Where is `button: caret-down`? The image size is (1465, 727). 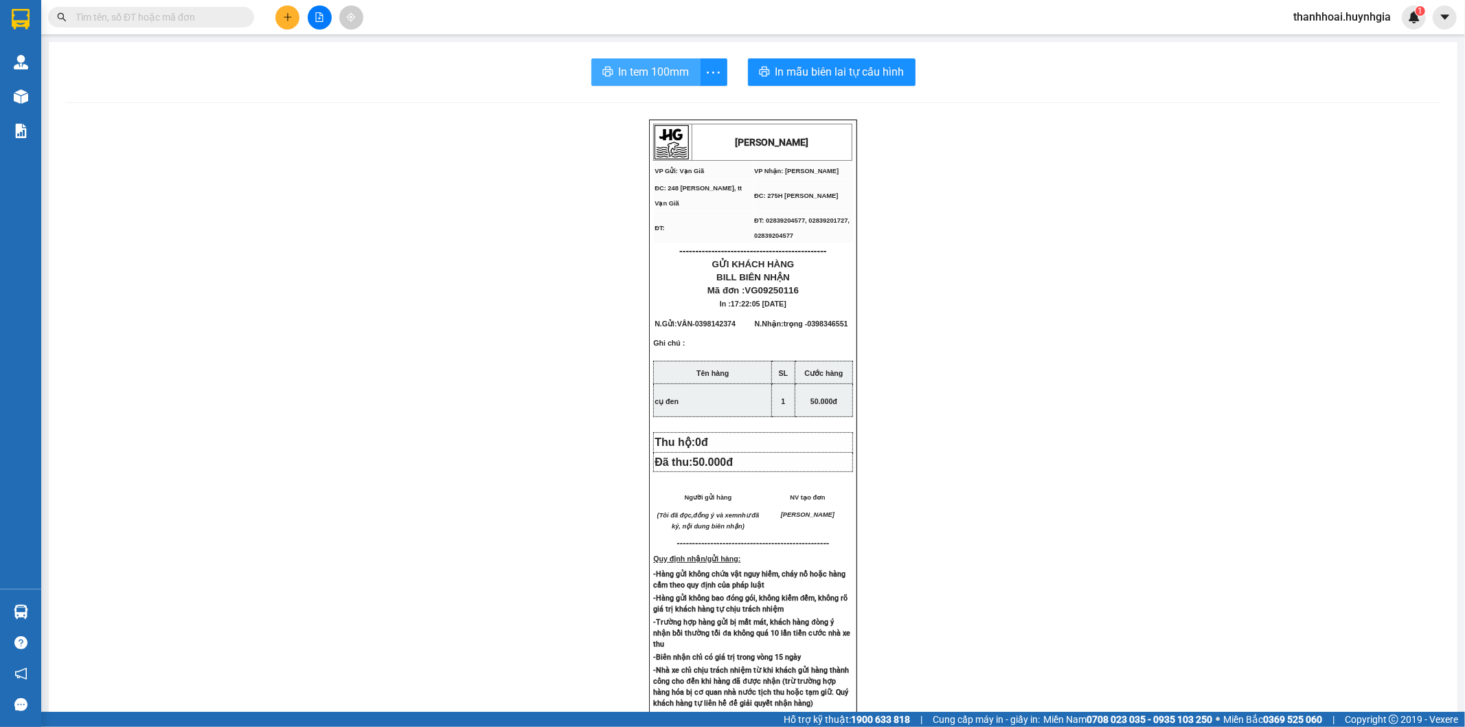 button: caret-down is located at coordinates (1445, 17).